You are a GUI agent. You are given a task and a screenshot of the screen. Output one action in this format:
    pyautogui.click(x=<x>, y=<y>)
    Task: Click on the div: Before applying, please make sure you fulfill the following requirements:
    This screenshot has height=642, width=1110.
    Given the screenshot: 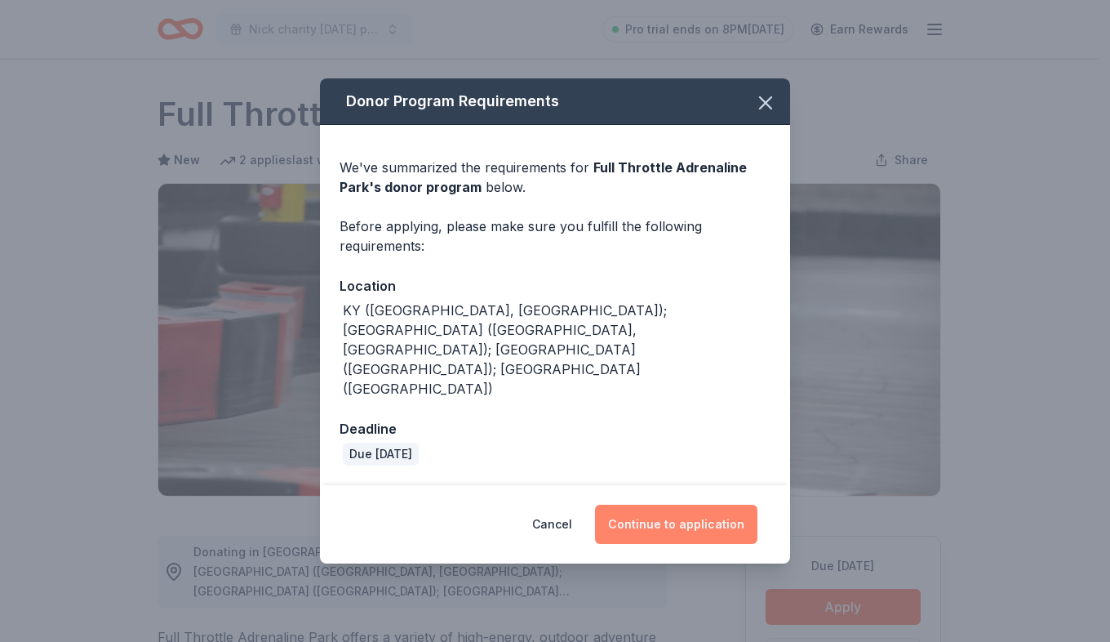 What is the action you would take?
    pyautogui.click(x=555, y=236)
    